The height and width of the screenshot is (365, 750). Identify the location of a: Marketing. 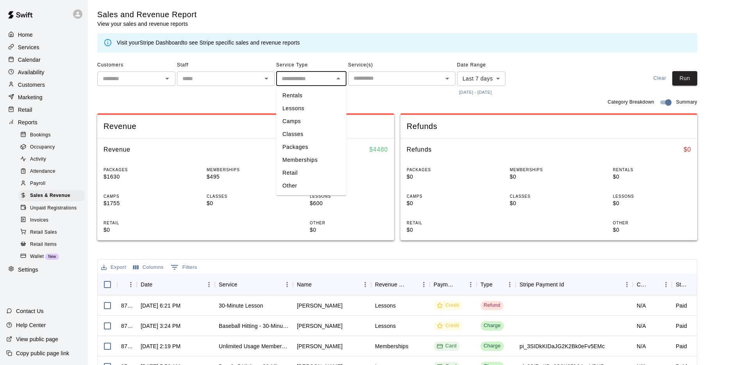
(44, 97).